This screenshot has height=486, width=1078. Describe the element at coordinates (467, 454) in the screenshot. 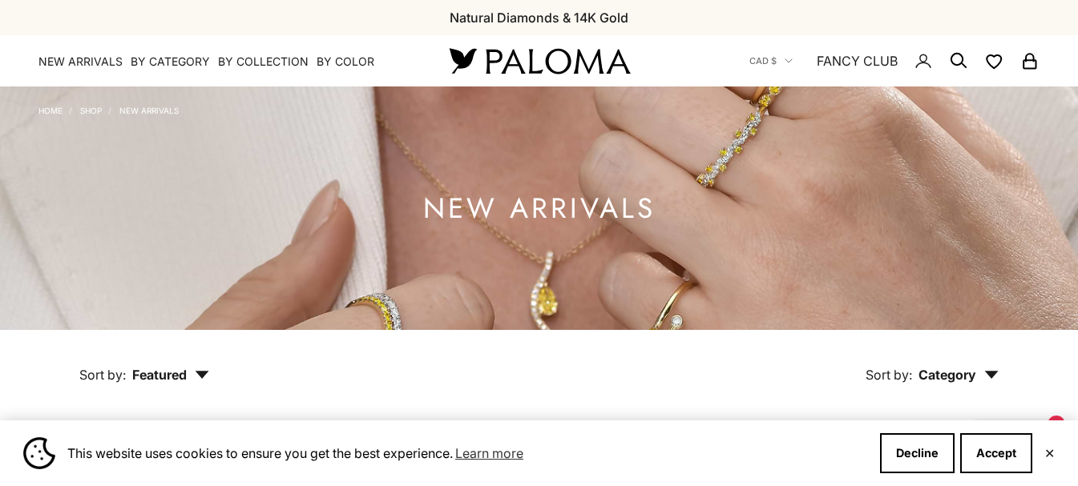

I see `span: This website uses cookies to ensure you get the best experience.` at that location.